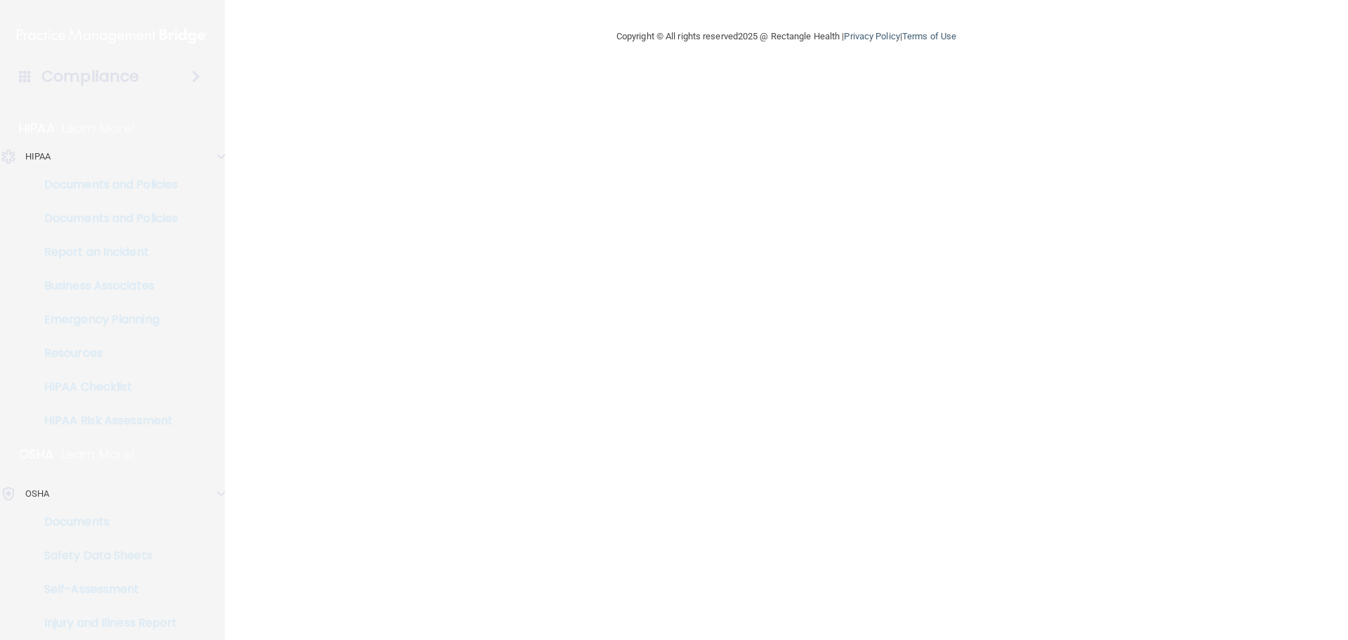 Image resolution: width=1348 pixels, height=640 pixels. I want to click on p: HIPAA Risk Assessment, so click(105, 421).